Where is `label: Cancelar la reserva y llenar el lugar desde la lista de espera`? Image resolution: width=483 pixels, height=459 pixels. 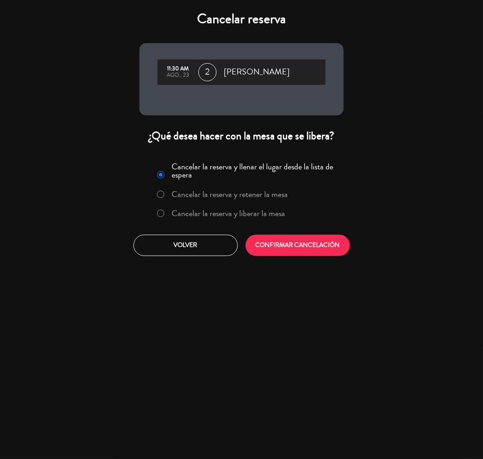 label: Cancelar la reserva y llenar el lugar desde la lista de espera is located at coordinates (255, 171).